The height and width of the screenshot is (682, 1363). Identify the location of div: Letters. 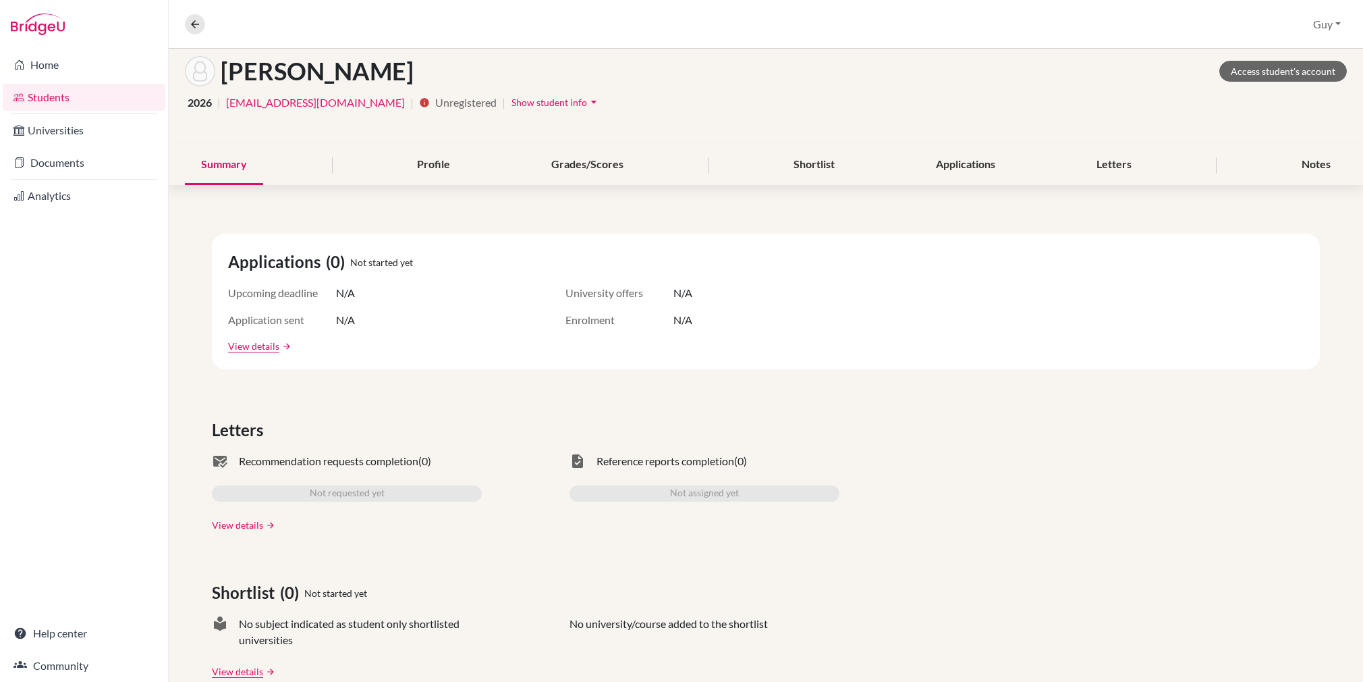
(1114, 165).